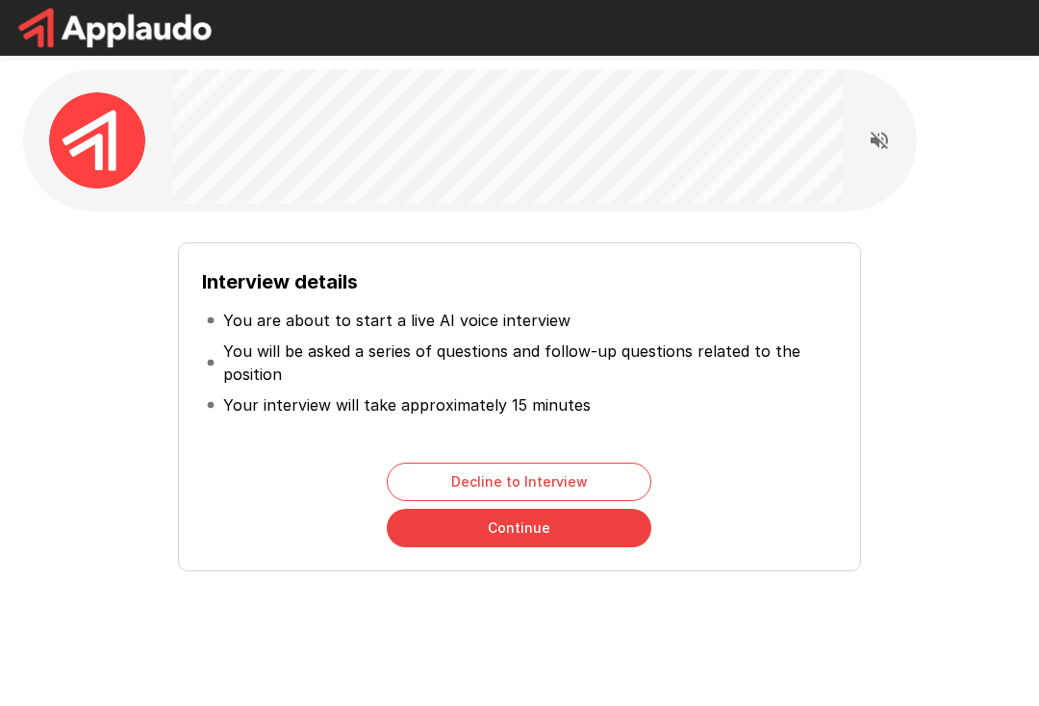 This screenshot has height=706, width=1039. I want to click on button: Continue, so click(519, 528).